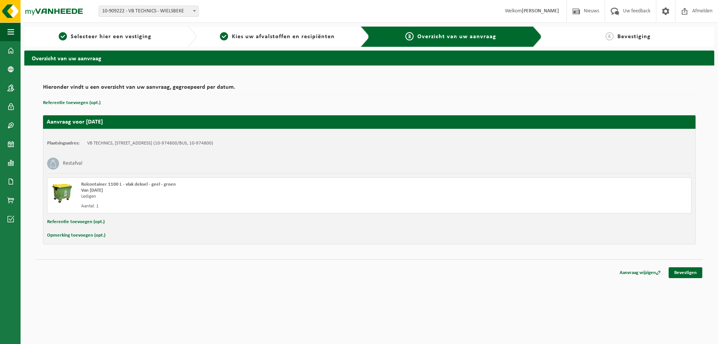  Describe the element at coordinates (410, 36) in the screenshot. I see `span: 3` at that location.